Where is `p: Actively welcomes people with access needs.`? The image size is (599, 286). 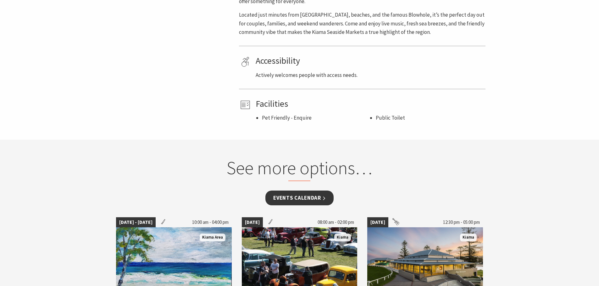
p: Actively welcomes people with access needs. is located at coordinates (369, 75).